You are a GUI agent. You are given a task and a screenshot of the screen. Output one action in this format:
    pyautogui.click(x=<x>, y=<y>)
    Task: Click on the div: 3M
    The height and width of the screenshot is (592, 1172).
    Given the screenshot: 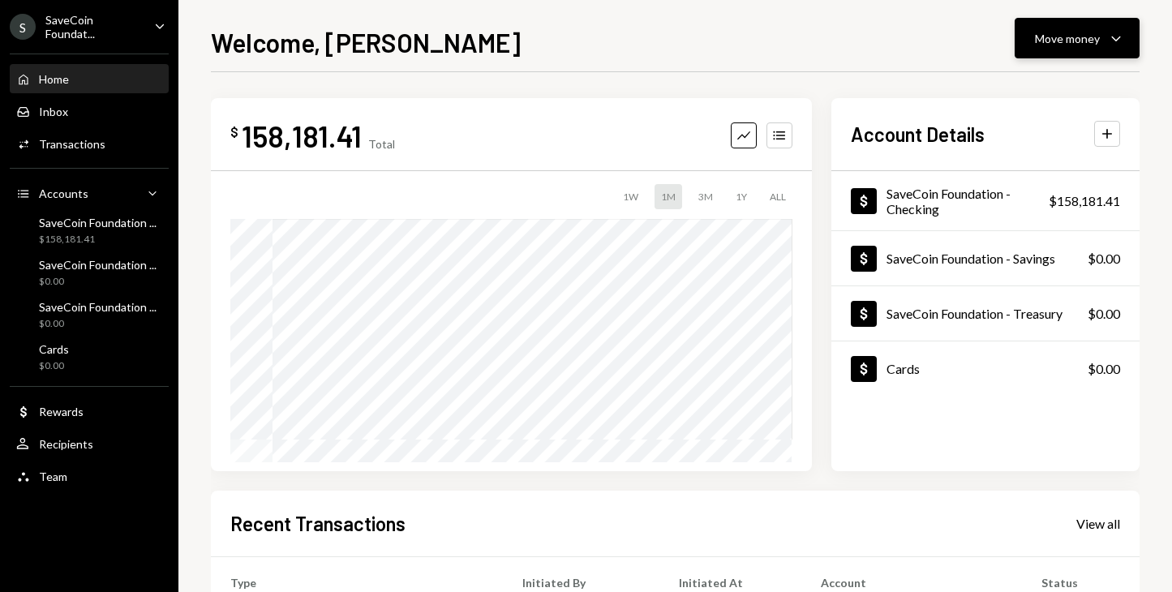 What is the action you would take?
    pyautogui.click(x=706, y=196)
    